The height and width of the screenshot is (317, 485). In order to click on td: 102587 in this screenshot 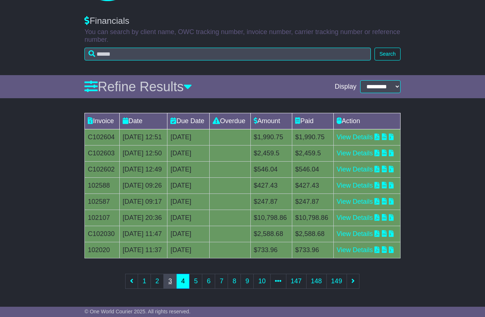, I will do `click(102, 202)`.